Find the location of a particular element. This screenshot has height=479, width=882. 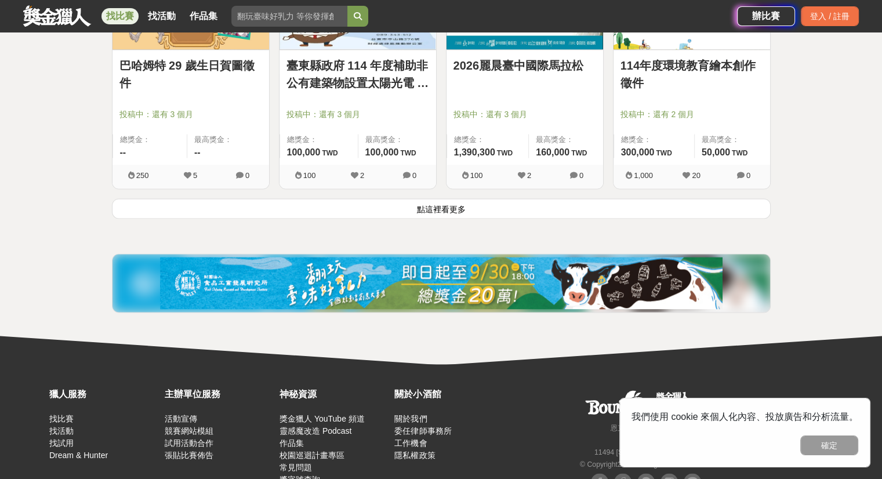

a: 工作機會 is located at coordinates (410, 443).